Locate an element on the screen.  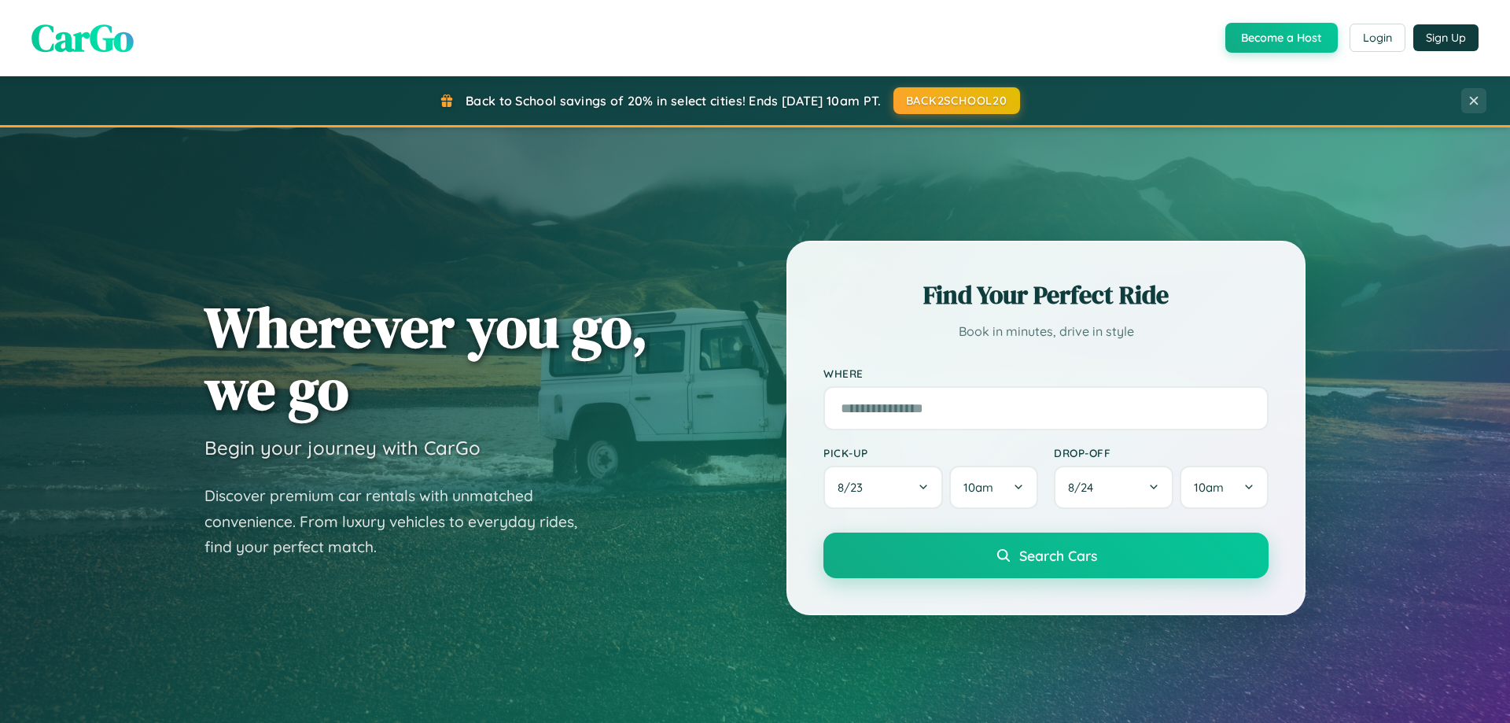
span: CarGo is located at coordinates (83, 38).